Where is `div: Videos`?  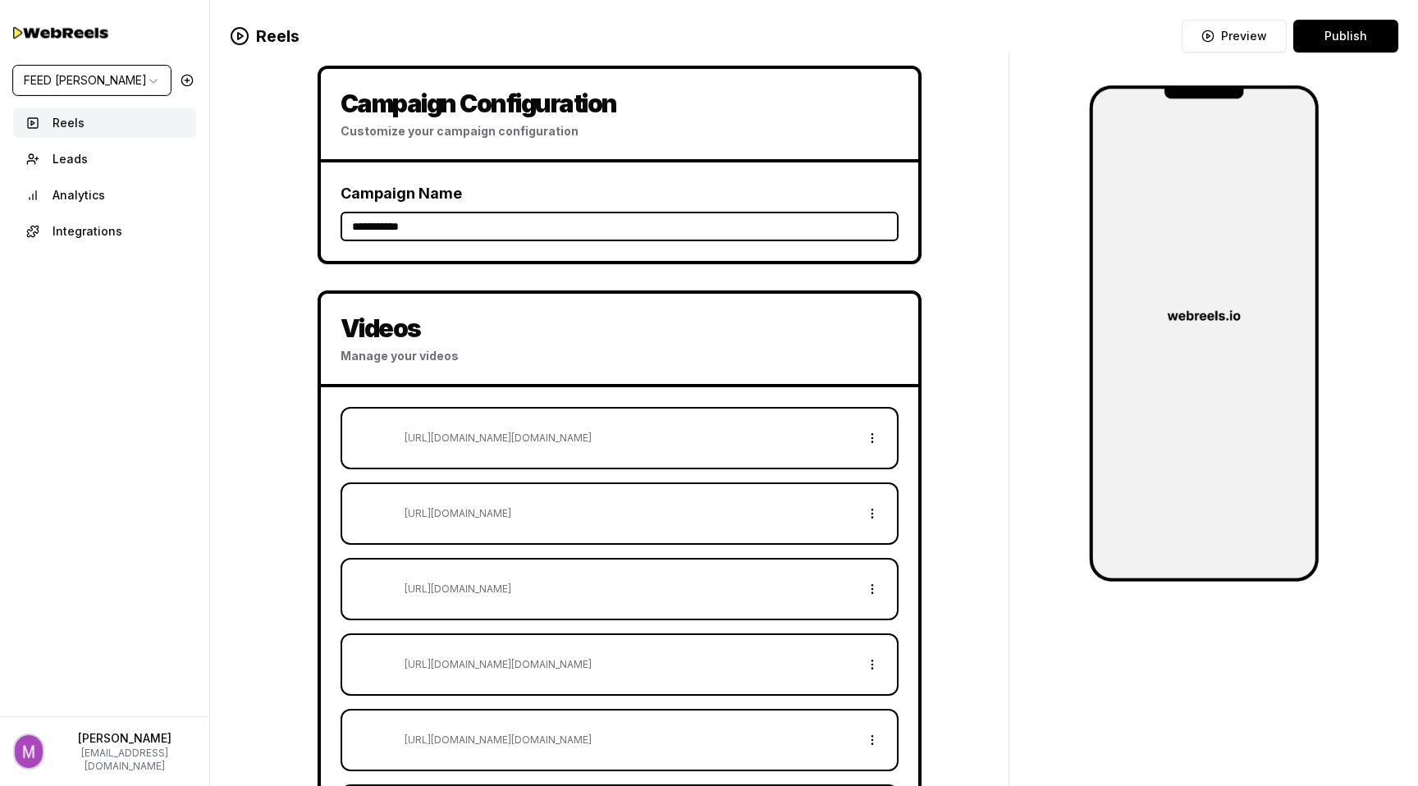
div: Videos is located at coordinates (620, 328).